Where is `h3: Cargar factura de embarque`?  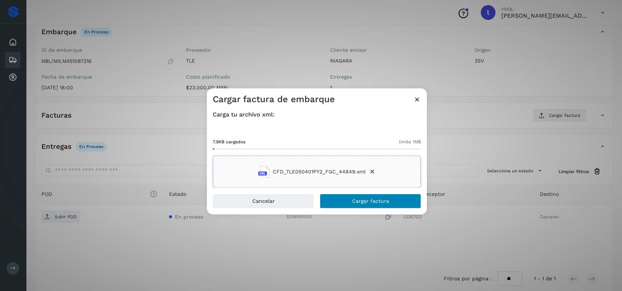
h3: Cargar factura de embarque is located at coordinates (274, 99).